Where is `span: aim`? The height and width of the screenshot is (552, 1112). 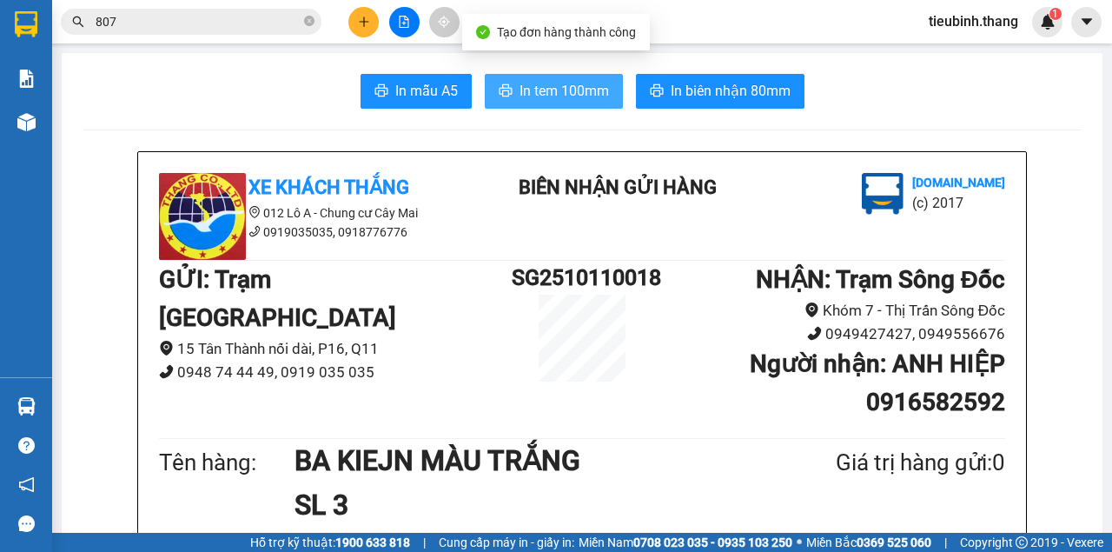 span: aim is located at coordinates (444, 22).